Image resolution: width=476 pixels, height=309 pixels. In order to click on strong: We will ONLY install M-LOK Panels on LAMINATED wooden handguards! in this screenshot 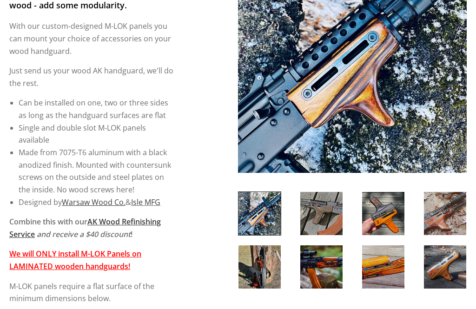, I will do `click(75, 260)`.